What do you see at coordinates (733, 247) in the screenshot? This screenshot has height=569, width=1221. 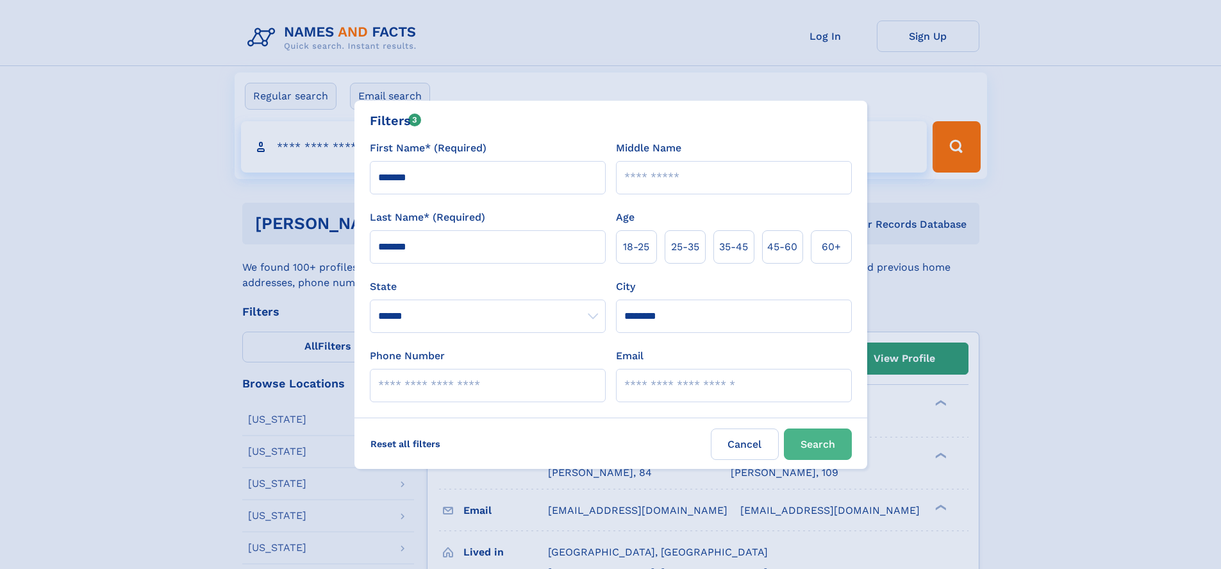 I see `span: 35‑45` at bounding box center [733, 247].